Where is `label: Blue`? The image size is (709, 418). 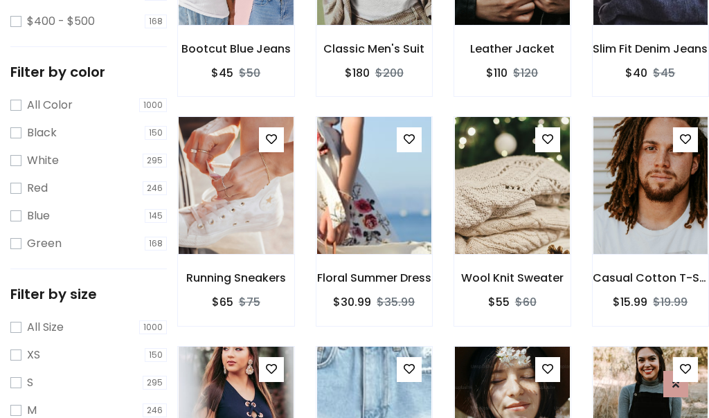 label: Blue is located at coordinates (38, 216).